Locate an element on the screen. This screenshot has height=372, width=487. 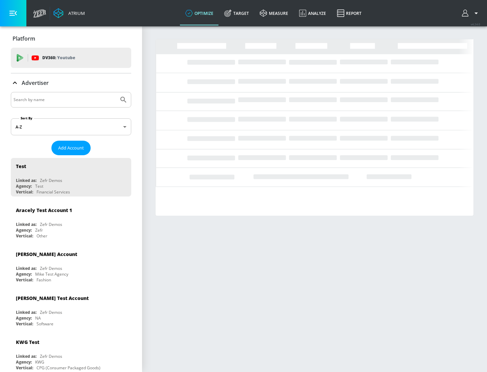
div: KWG is located at coordinates (40, 362).